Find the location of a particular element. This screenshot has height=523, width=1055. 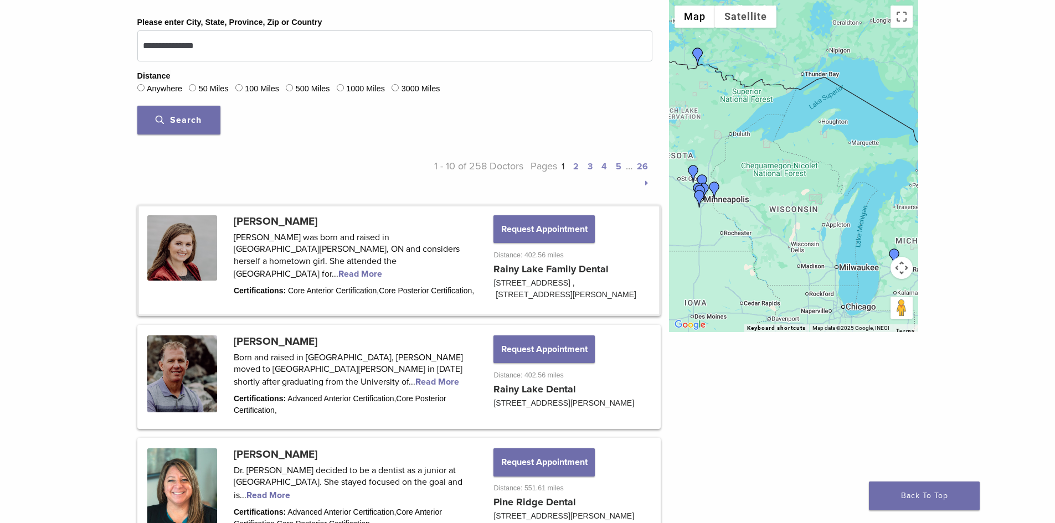

div: Dr.Jenny Narr is located at coordinates (693, 174).